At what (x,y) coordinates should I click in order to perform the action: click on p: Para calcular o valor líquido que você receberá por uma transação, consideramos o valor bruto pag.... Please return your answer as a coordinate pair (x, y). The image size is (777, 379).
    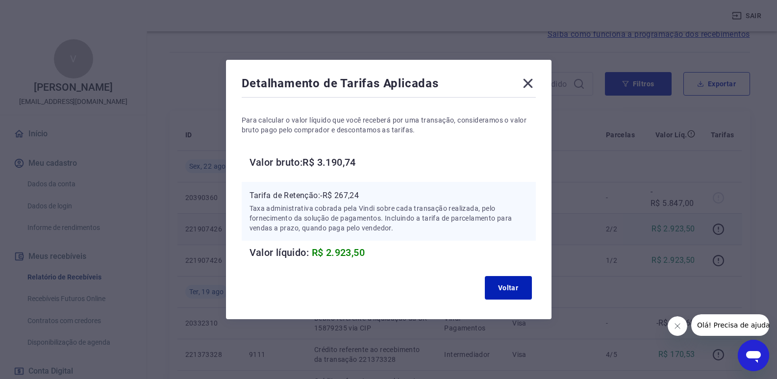
    Looking at the image, I should click on (389, 125).